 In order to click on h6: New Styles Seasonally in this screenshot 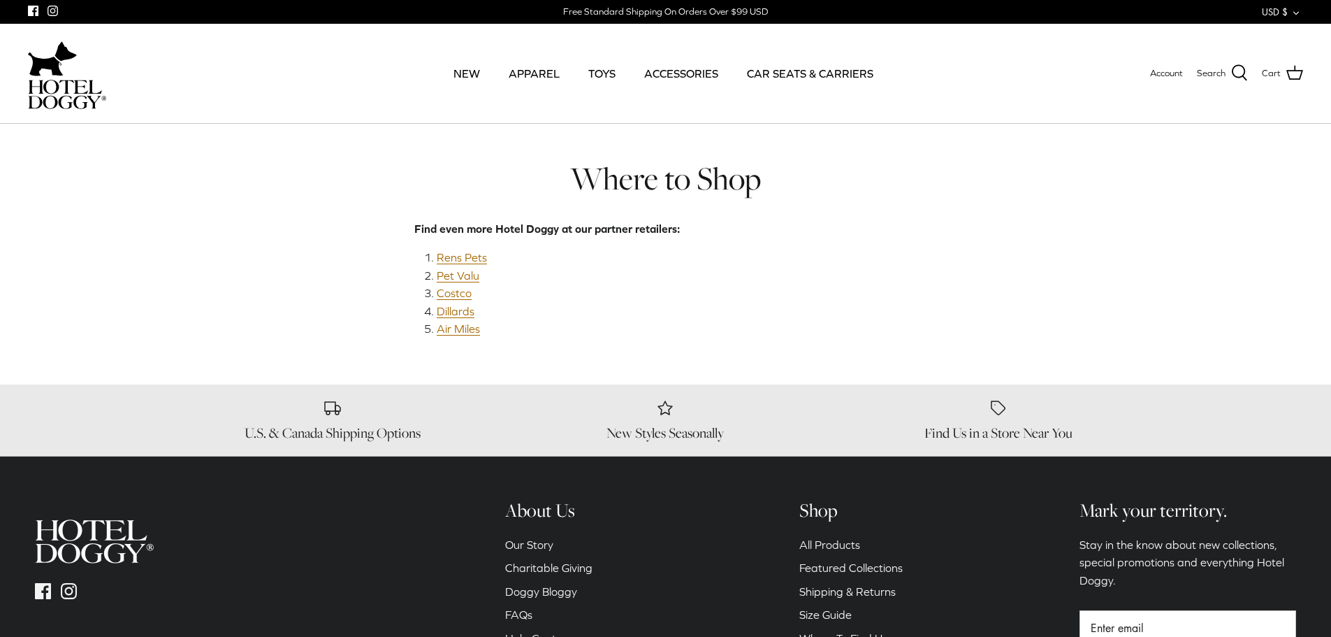, I will do `click(665, 432)`.